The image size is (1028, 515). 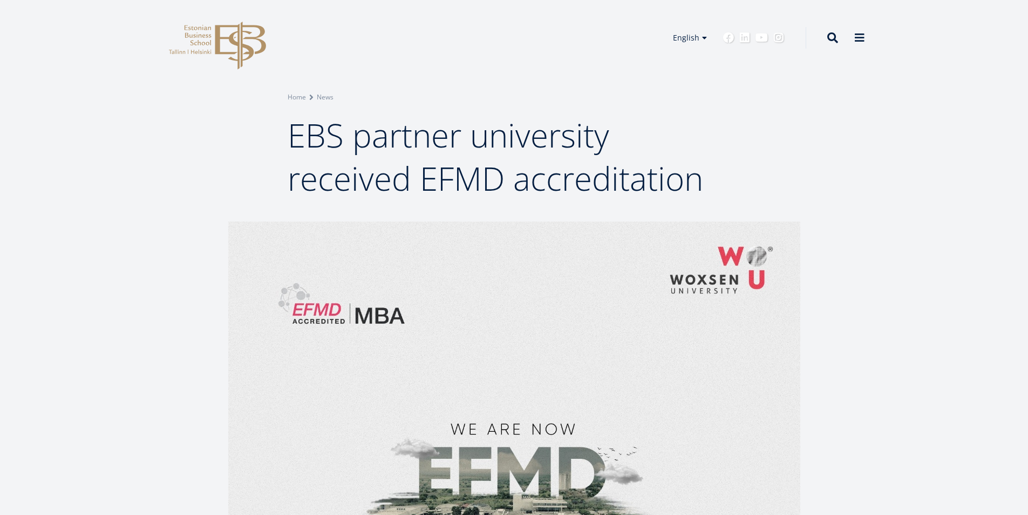 What do you see at coordinates (779, 38) in the screenshot?
I see `a: Instagram` at bounding box center [779, 38].